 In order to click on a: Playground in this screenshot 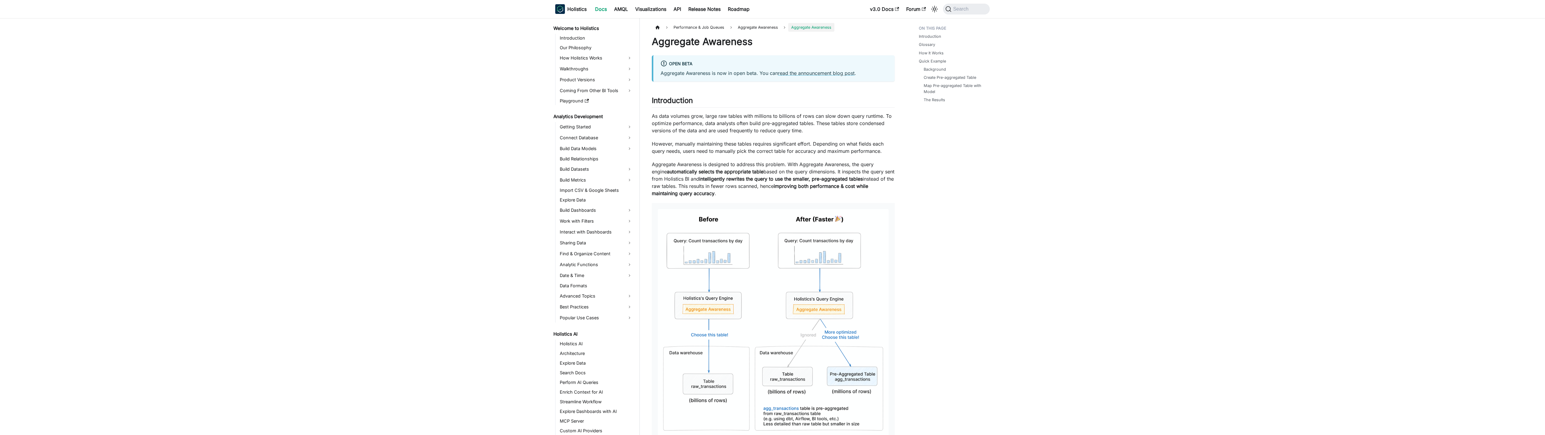, I will do `click(596, 101)`.